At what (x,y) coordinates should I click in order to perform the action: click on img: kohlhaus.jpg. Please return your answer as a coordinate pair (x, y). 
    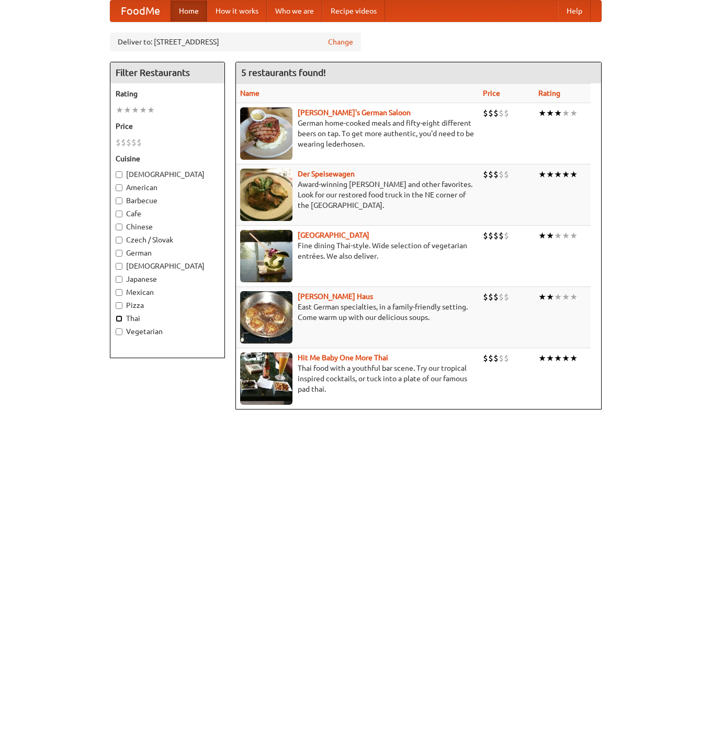
    Looking at the image, I should click on (266, 317).